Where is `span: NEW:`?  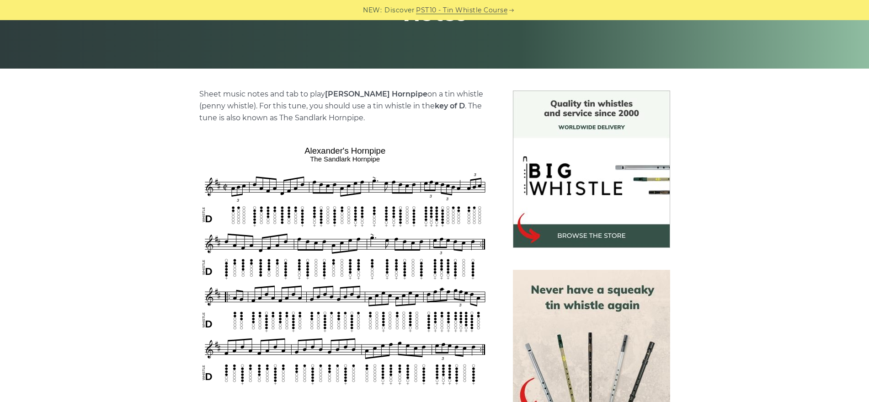 span: NEW: is located at coordinates (372, 10).